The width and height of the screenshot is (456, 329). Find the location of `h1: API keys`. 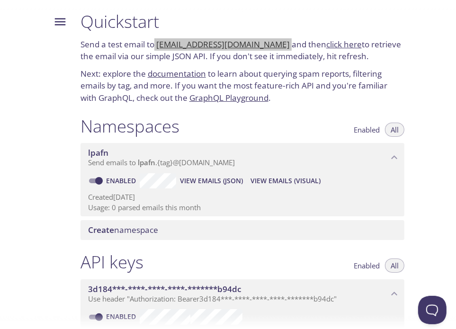

h1: API keys is located at coordinates (112, 262).